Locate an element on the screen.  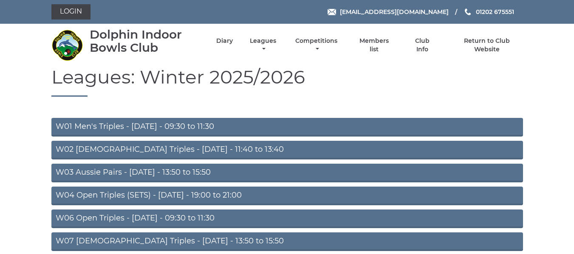
a: Leagues is located at coordinates (263, 45).